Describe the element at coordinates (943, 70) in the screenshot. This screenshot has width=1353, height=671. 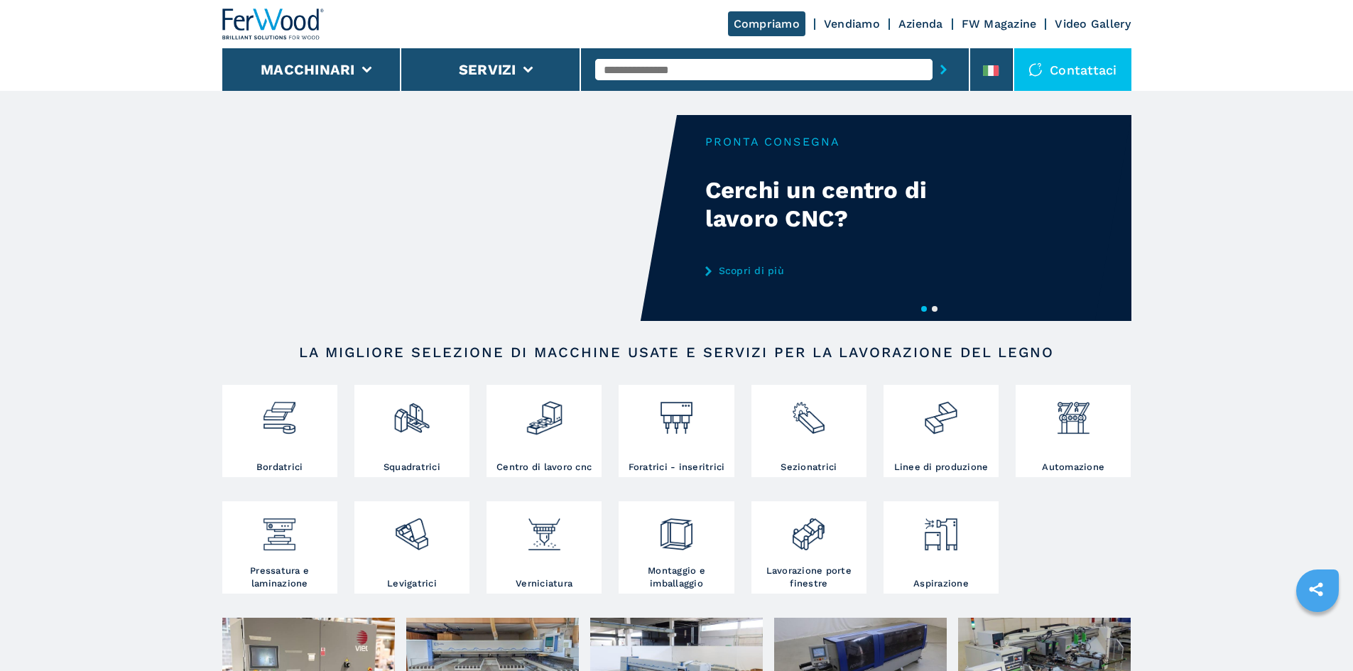
I see `button: submit-button` at that location.